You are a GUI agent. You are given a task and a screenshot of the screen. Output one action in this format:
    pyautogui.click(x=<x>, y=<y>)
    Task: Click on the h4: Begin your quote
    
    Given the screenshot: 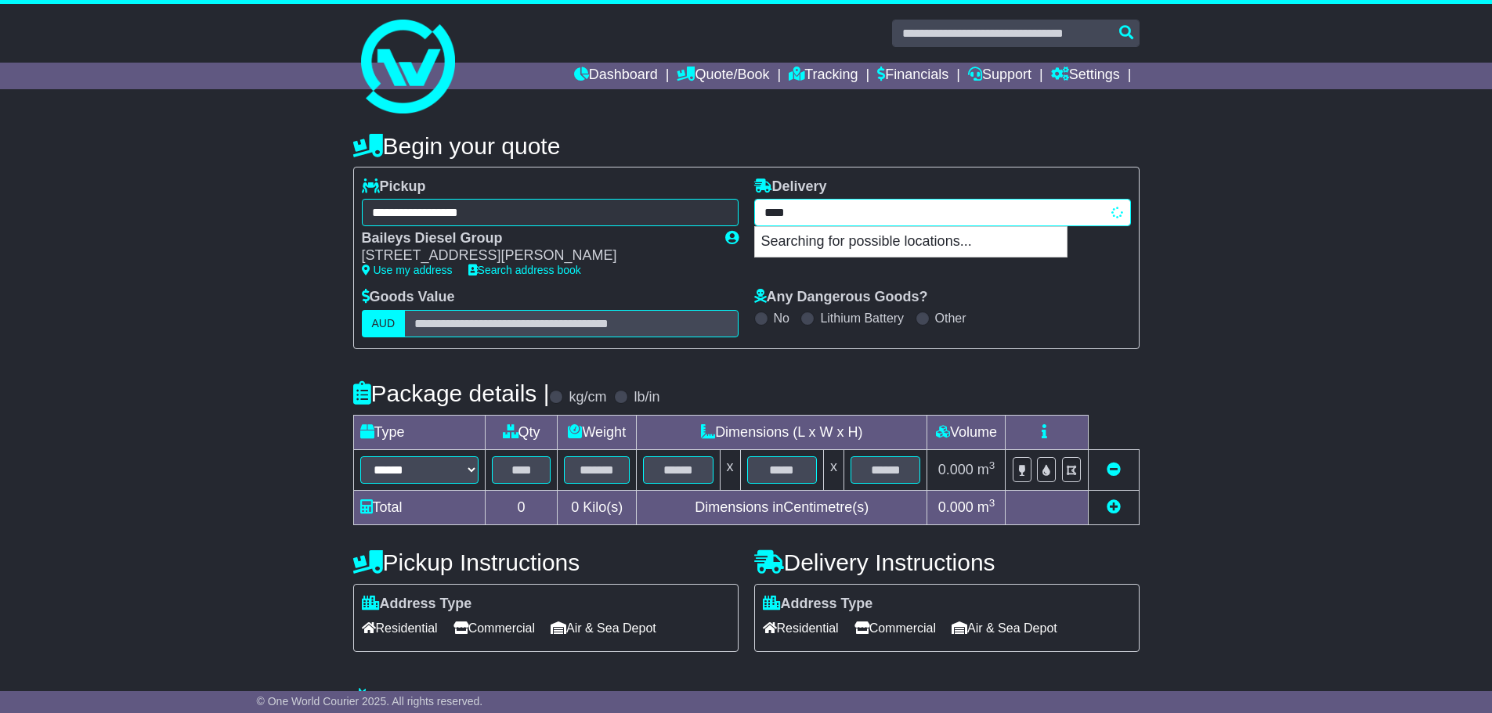 What is the action you would take?
    pyautogui.click(x=746, y=146)
    